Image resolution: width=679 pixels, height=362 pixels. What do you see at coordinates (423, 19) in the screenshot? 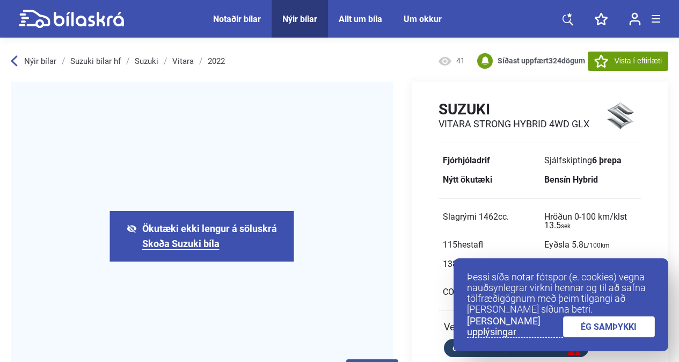
I see `a: Um okkur` at bounding box center [423, 19].